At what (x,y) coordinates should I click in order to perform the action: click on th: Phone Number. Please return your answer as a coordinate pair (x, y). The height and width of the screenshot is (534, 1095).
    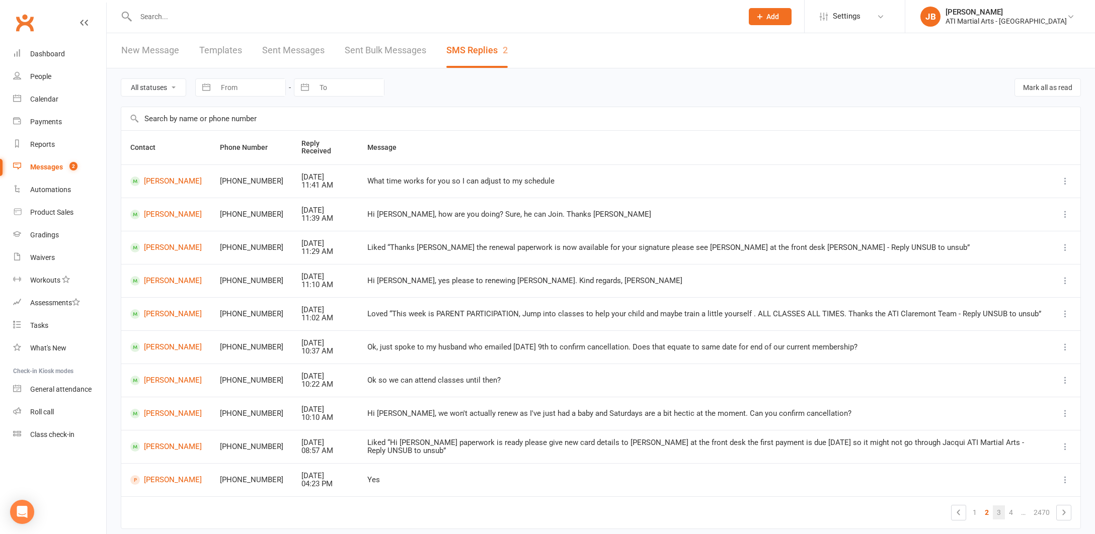
    Looking at the image, I should click on (252, 147).